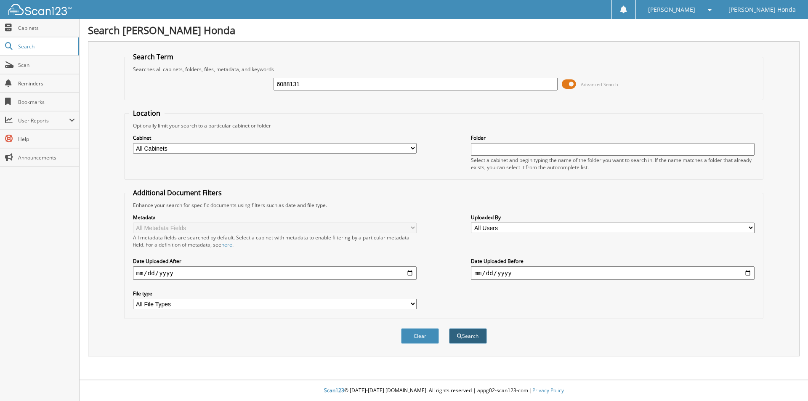 The image size is (808, 401). What do you see at coordinates (153, 57) in the screenshot?
I see `legend: Search Term` at bounding box center [153, 57].